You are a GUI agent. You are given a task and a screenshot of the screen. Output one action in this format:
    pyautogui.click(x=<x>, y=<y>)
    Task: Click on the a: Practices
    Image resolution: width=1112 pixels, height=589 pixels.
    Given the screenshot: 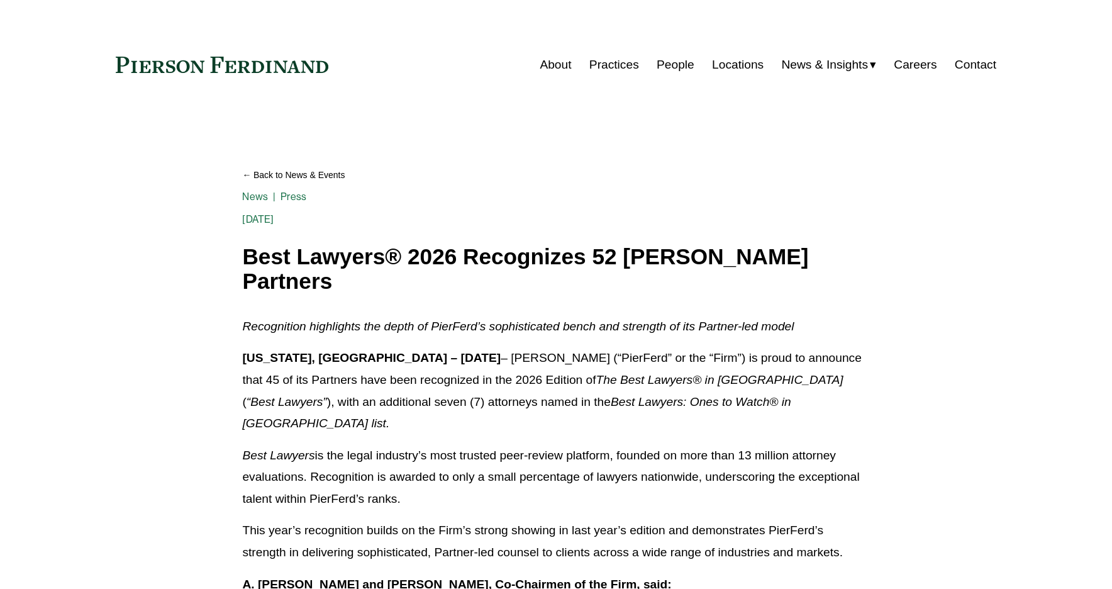 What is the action you would take?
    pyautogui.click(x=614, y=65)
    